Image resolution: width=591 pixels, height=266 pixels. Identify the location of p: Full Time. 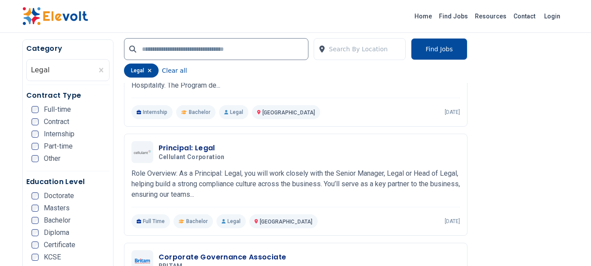
(151, 221).